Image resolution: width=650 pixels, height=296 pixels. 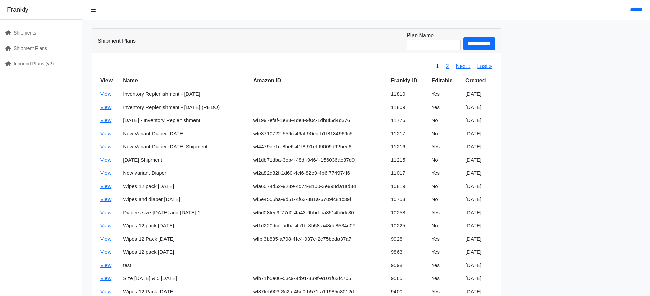 What do you see at coordinates (319, 212) in the screenshot?
I see `td: wf5d08fed9-77d0-4a43-9bbd-ca8514b5dc30` at bounding box center [319, 212].